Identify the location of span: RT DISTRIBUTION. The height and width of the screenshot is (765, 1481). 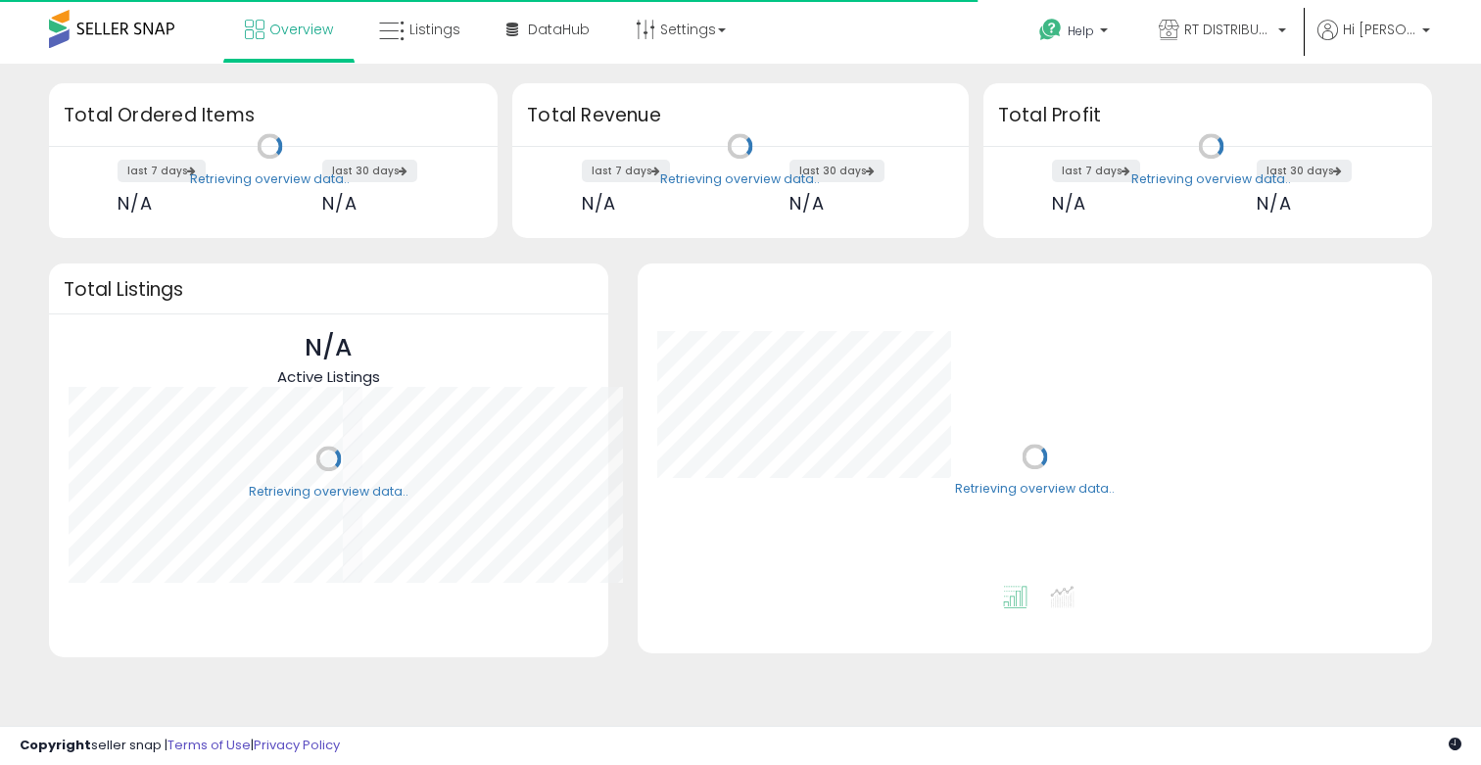
(1228, 29).